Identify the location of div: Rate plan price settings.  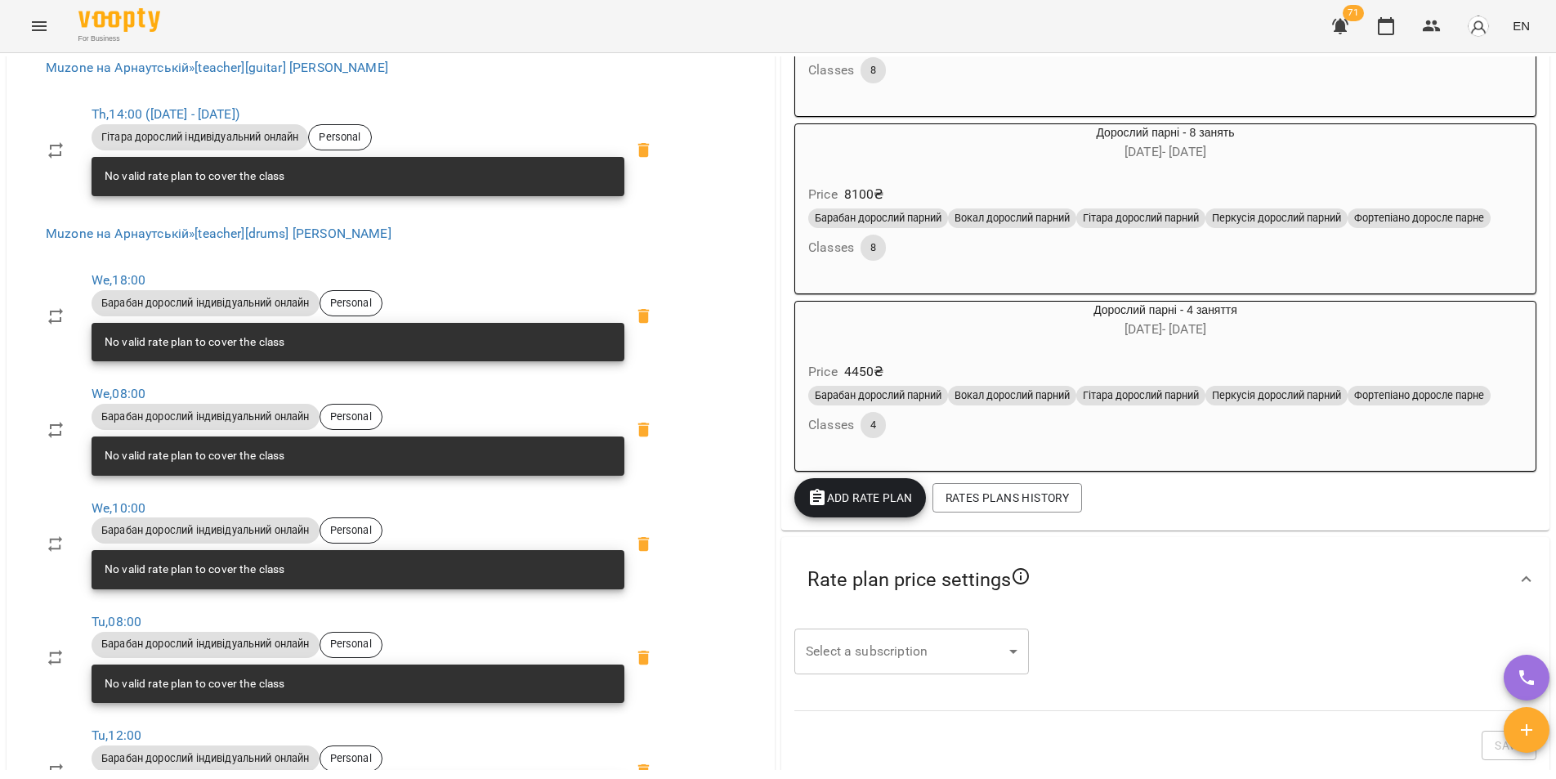
(1165, 579).